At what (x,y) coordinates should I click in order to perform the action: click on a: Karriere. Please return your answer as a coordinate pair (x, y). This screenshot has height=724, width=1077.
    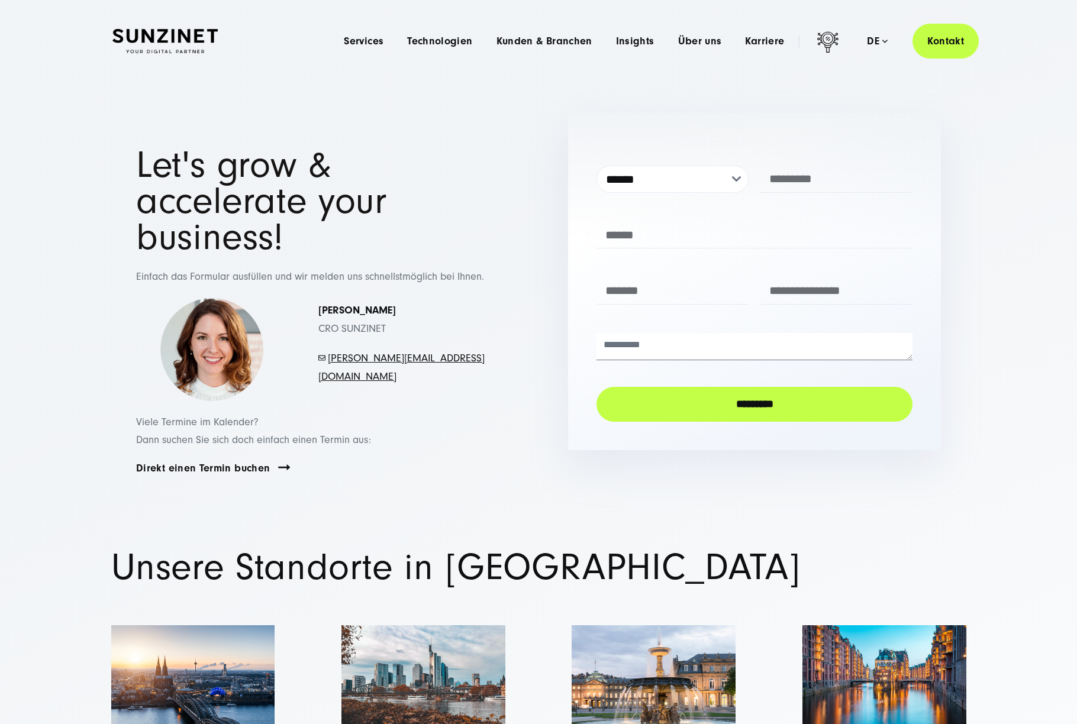
    Looking at the image, I should click on (764, 41).